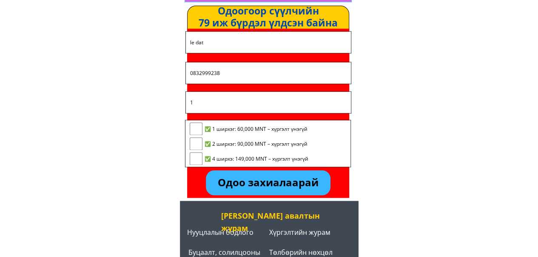  Describe the element at coordinates (257, 128) in the screenshot. I see `span: ✅ 1 ширхэг: 60,000 MNT – хүргэлт үнэгүй` at that location.